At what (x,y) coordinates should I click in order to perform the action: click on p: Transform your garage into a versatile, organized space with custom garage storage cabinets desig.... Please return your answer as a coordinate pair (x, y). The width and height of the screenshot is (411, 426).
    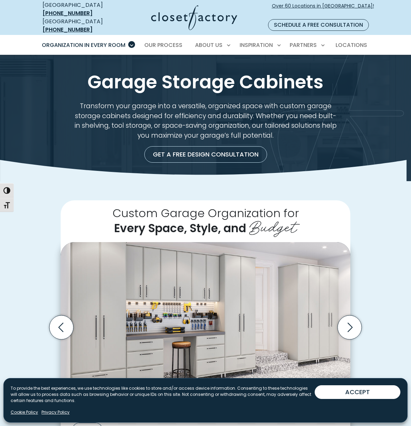
    Looking at the image, I should click on (206, 121).